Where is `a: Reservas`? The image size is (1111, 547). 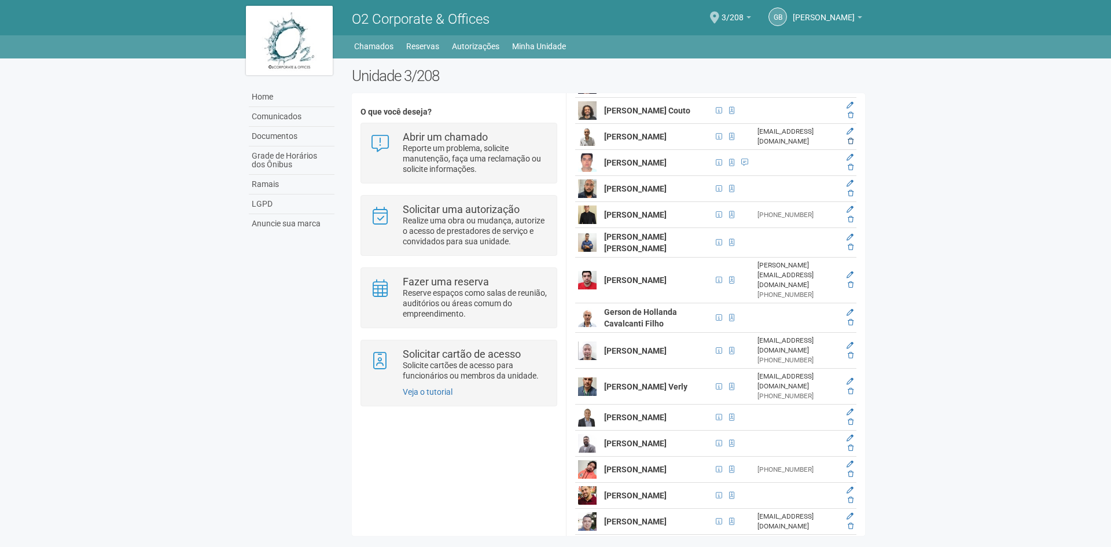
a: Reservas is located at coordinates (422, 46).